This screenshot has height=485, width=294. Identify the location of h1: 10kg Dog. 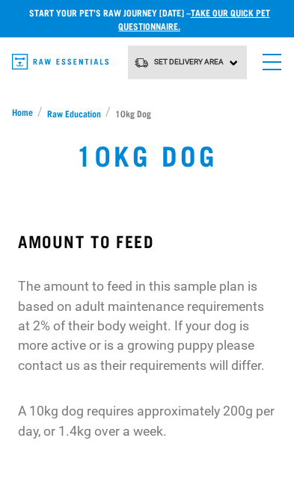
(147, 154).